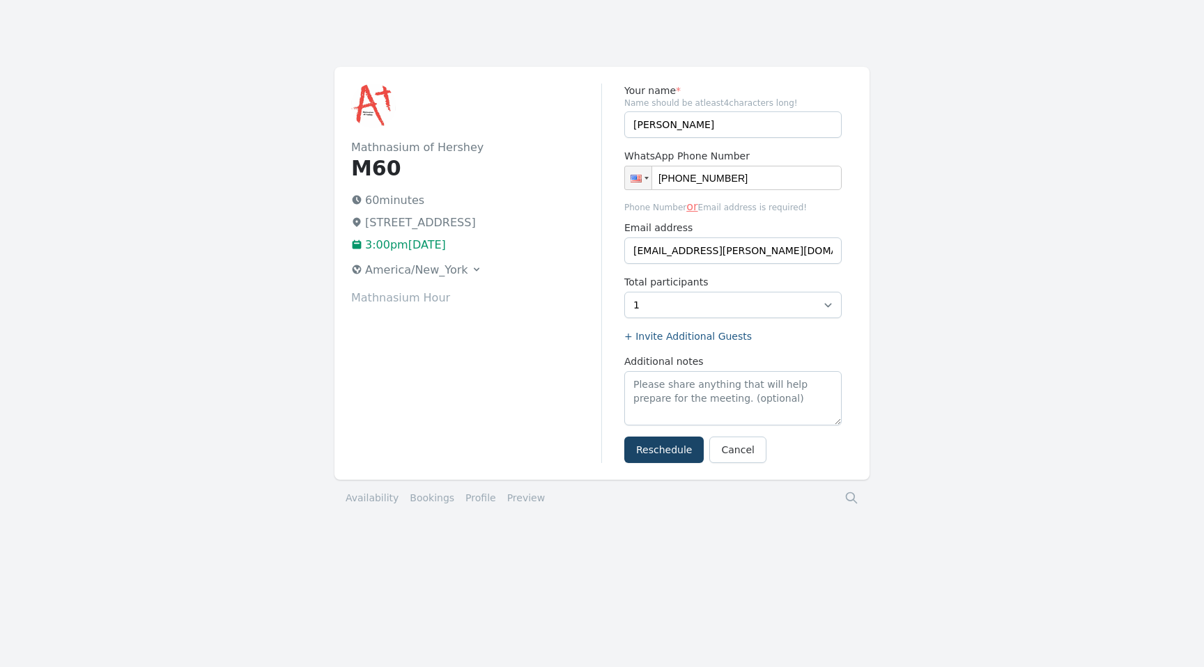 The height and width of the screenshot is (667, 1204). I want to click on span: Phone Number Email address is required!, so click(733, 207).